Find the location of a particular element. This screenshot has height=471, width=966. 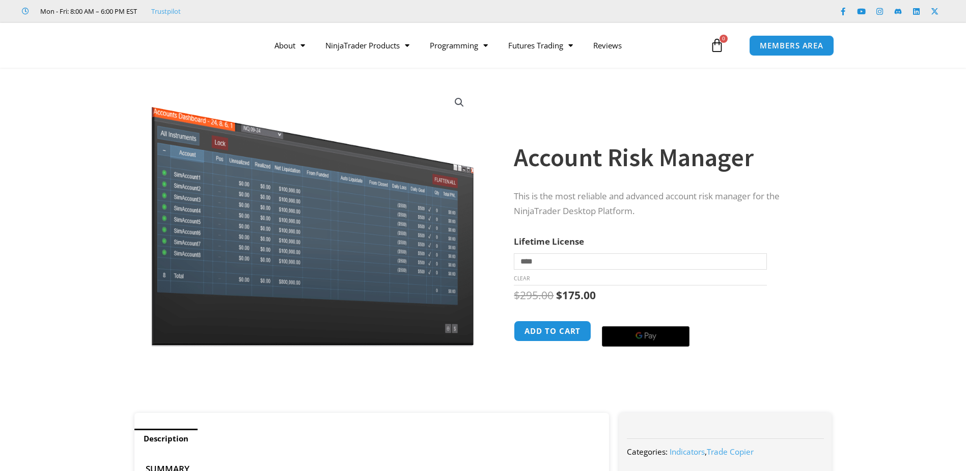

span: Mon - Fri: 8:00 AM – 6:00 PM EST is located at coordinates (87, 11).